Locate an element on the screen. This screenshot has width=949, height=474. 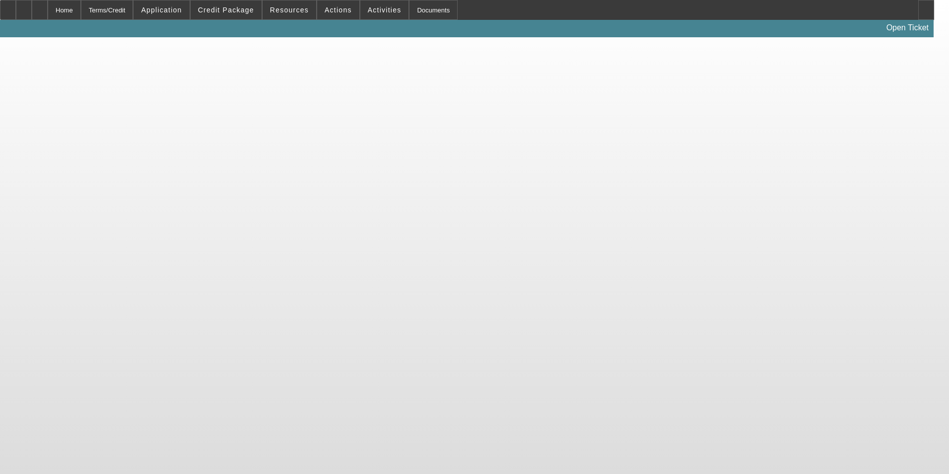
button: Credit Package is located at coordinates (226, 10).